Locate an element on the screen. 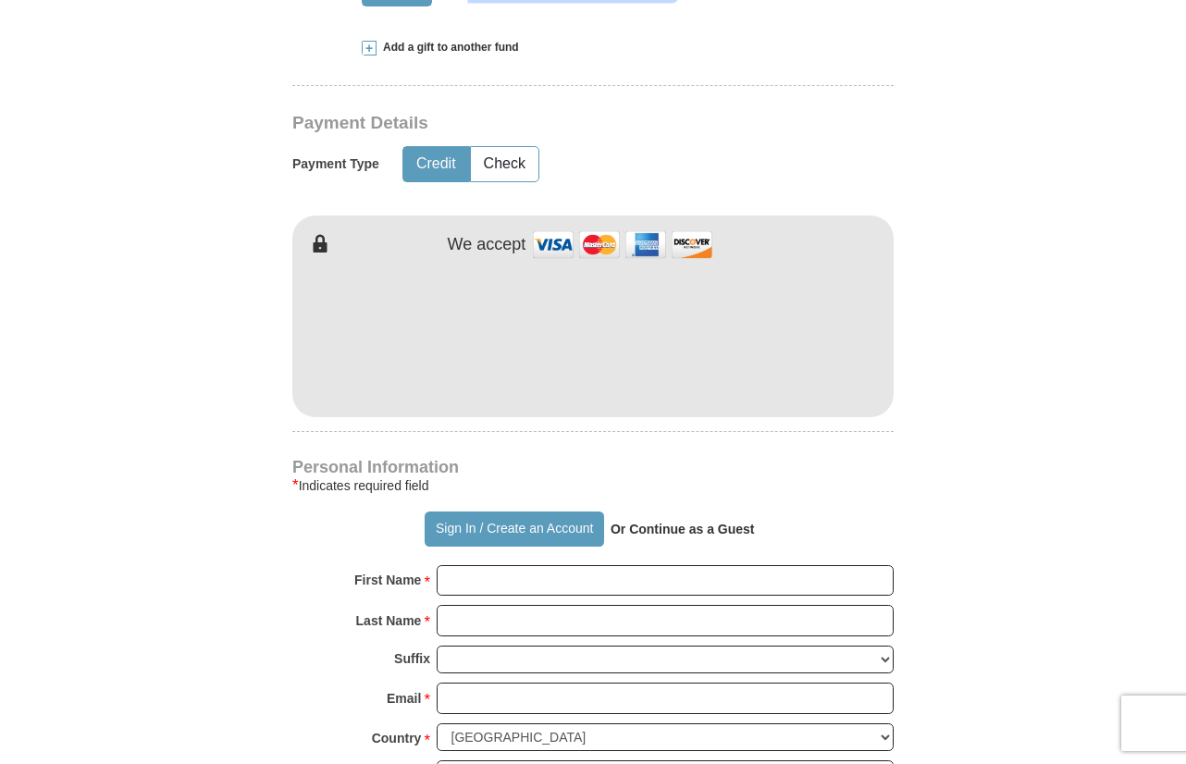  strong: Country is located at coordinates (397, 738).